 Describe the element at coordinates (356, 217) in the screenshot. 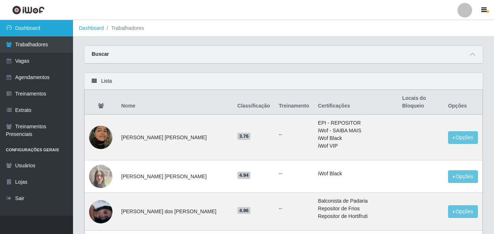

I see `li: Repositor de Hortifruti` at that location.